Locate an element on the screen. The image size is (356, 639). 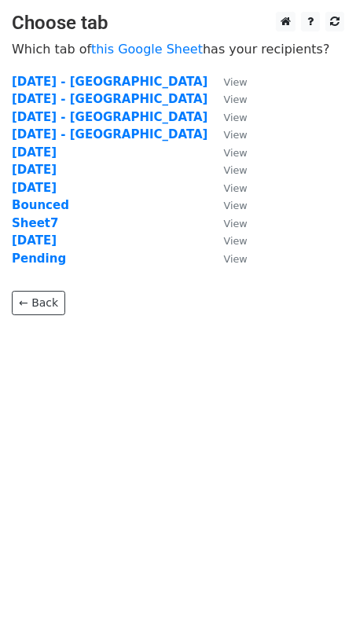
strong: Pending is located at coordinates (39, 259).